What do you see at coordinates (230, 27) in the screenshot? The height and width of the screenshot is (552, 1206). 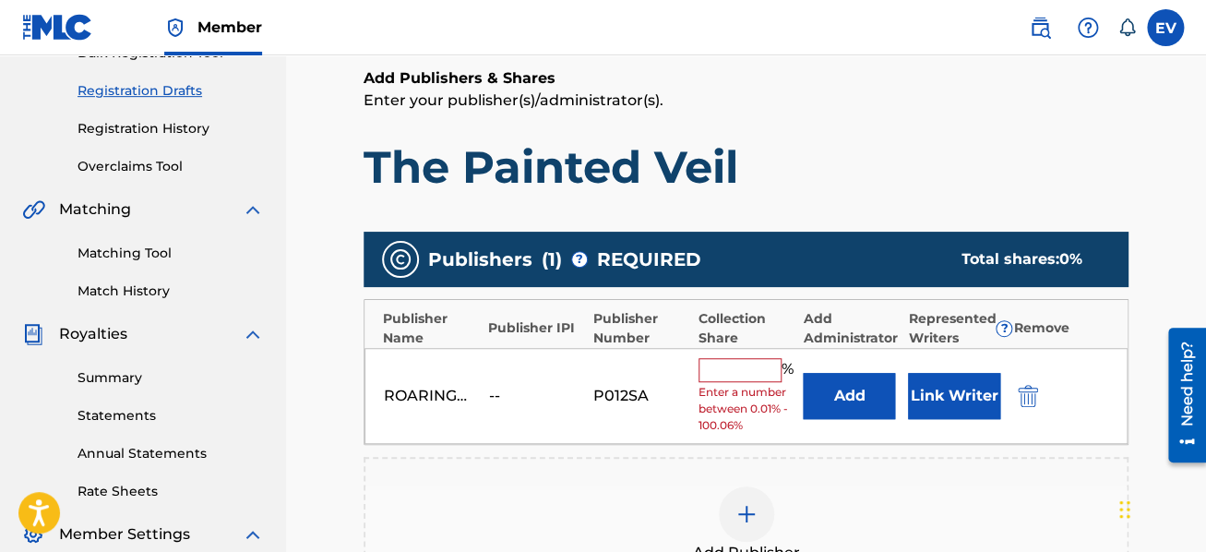 I see `span: Member` at bounding box center [230, 27].